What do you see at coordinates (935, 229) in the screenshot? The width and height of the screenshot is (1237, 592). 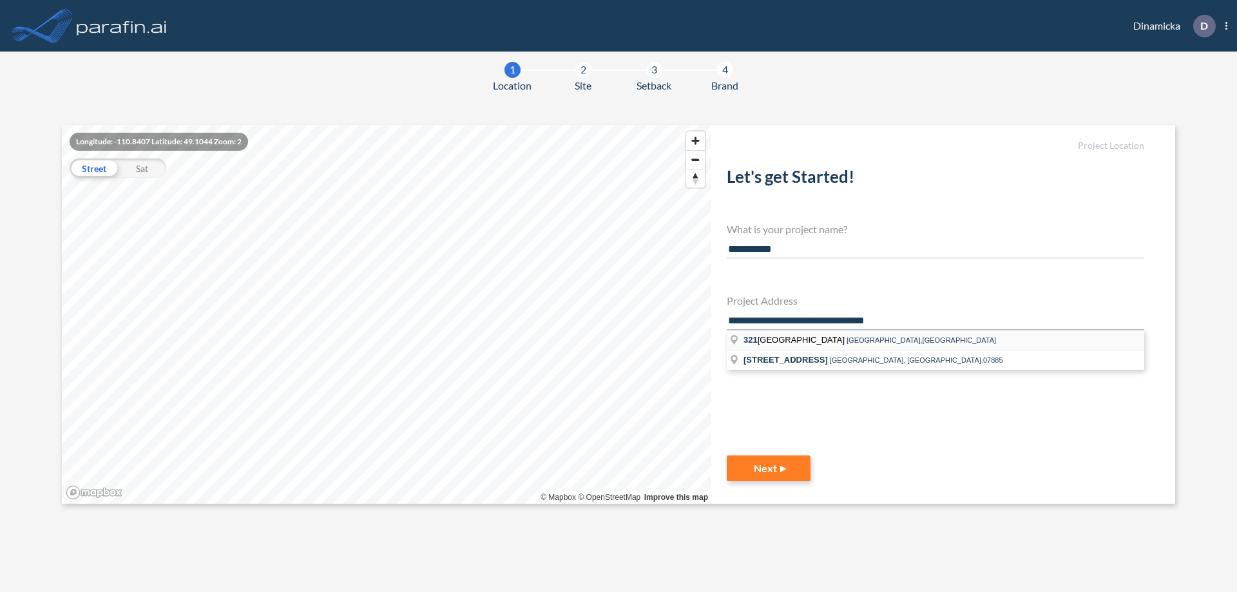 I see `h4: What is your project name?` at bounding box center [935, 229].